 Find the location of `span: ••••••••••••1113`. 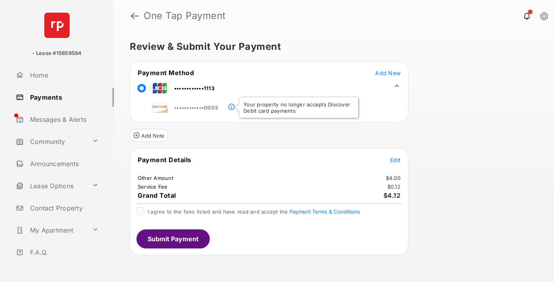

span: ••••••••••••1113 is located at coordinates (194, 88).